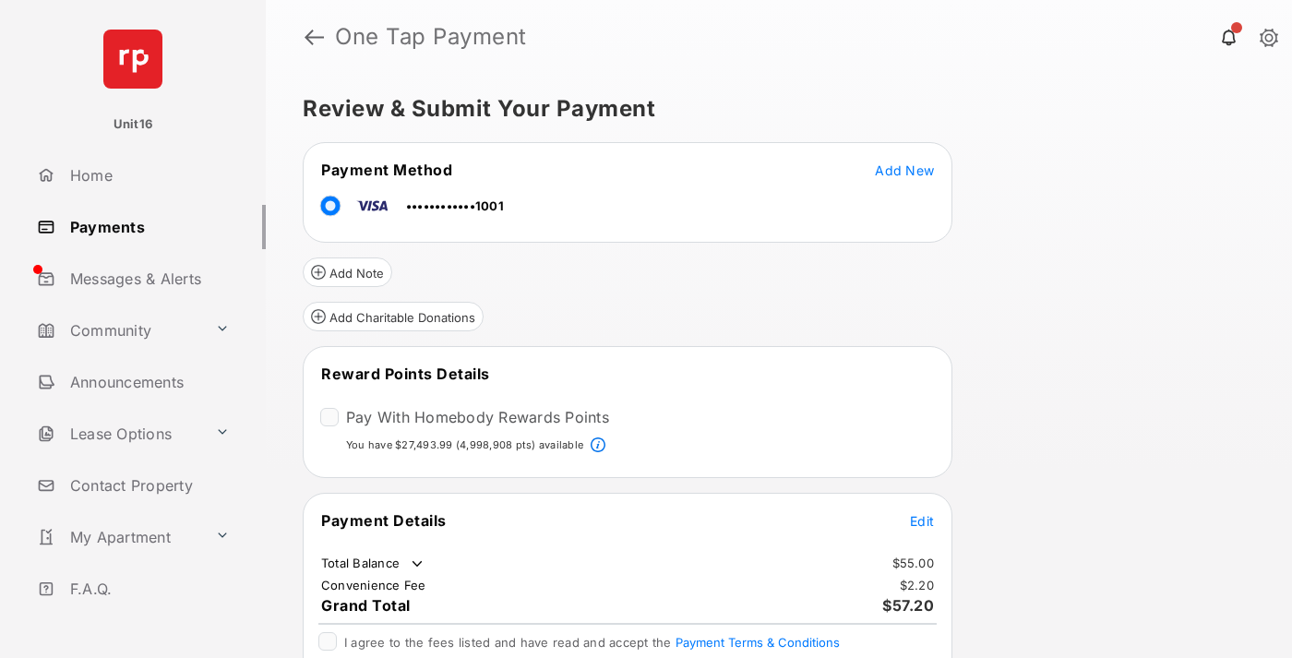  What do you see at coordinates (366, 606) in the screenshot?
I see `span: Grand Total` at bounding box center [366, 606].